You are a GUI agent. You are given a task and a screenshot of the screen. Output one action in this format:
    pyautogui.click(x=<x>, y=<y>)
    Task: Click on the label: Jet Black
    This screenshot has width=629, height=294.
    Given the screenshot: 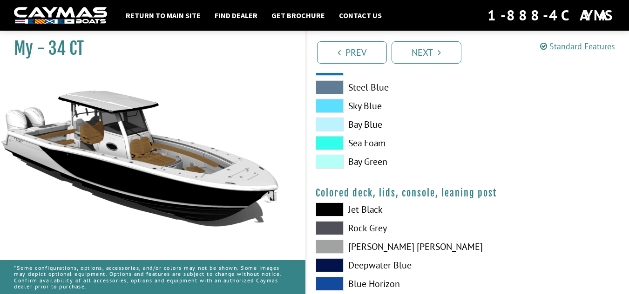 What is the action you would take?
    pyautogui.click(x=387, y=210)
    